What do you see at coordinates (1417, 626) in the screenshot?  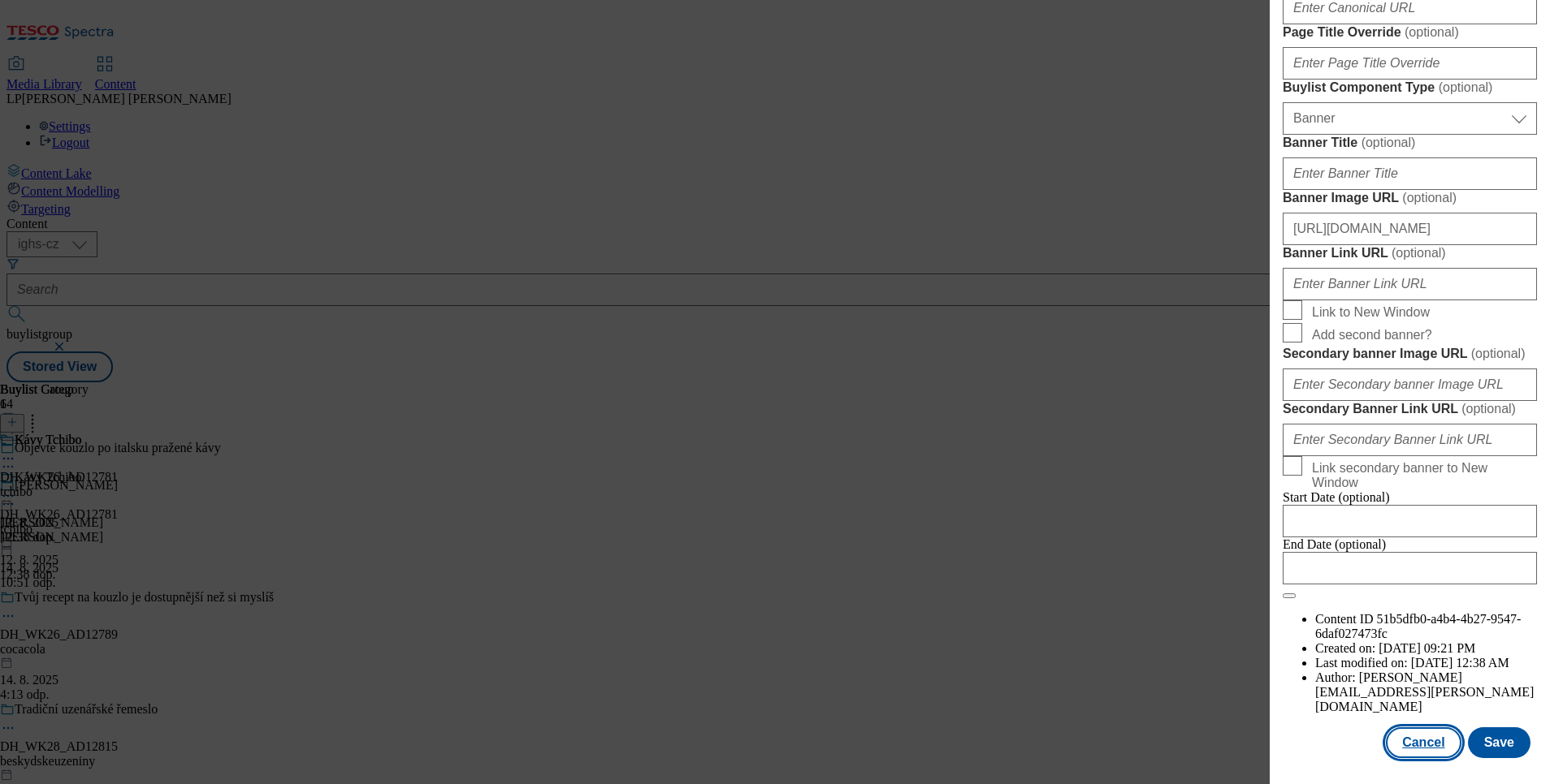 I see `span: 51b5dfb0-a4b4-4b27-9547-6daf027473fc` at bounding box center [1417, 626].